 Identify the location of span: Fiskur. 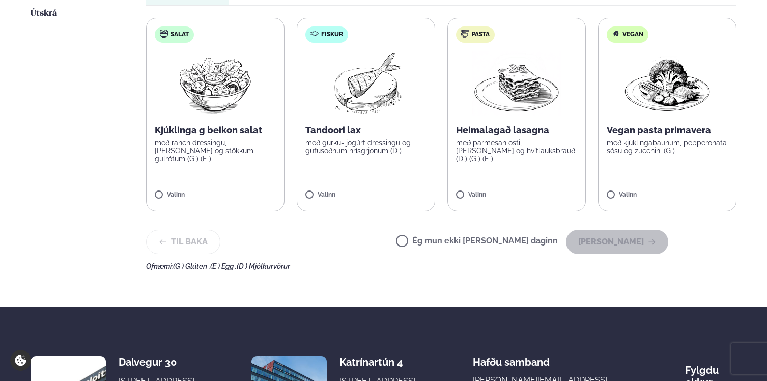
(332, 35).